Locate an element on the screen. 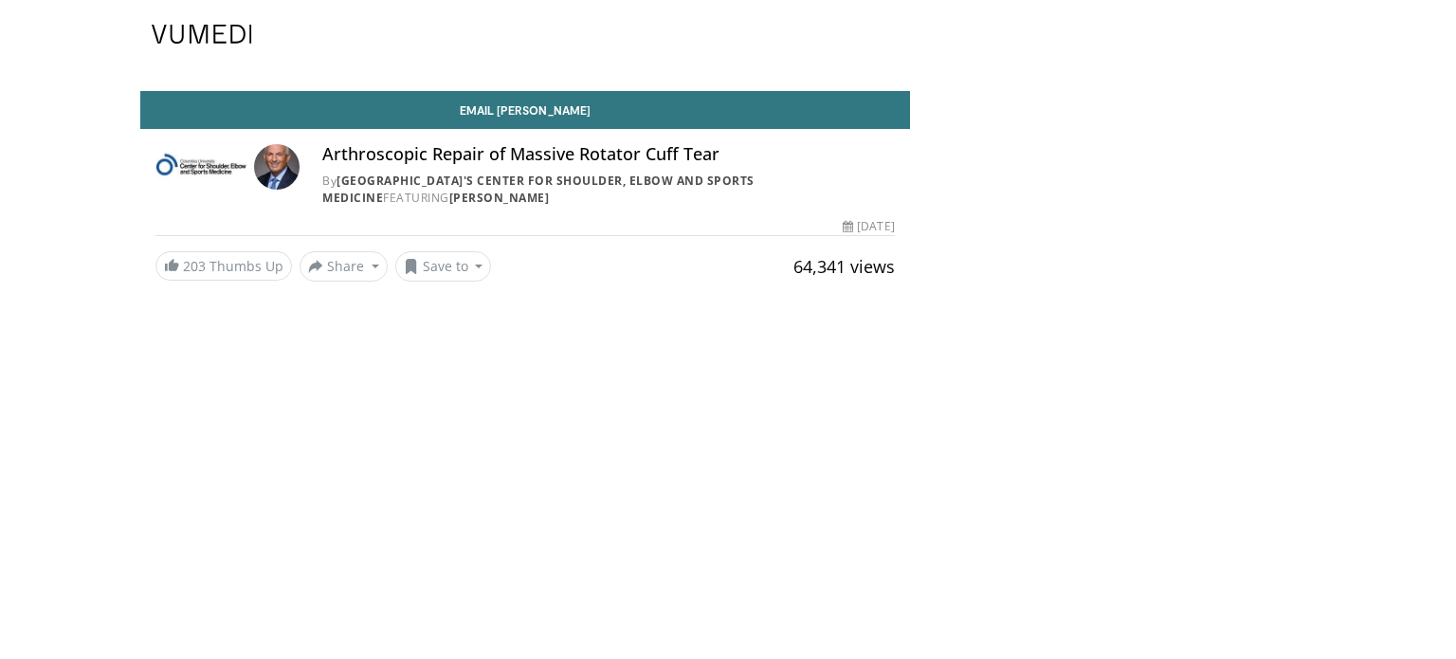 The width and height of the screenshot is (1456, 659). img: VuMedi Logo is located at coordinates (202, 34).